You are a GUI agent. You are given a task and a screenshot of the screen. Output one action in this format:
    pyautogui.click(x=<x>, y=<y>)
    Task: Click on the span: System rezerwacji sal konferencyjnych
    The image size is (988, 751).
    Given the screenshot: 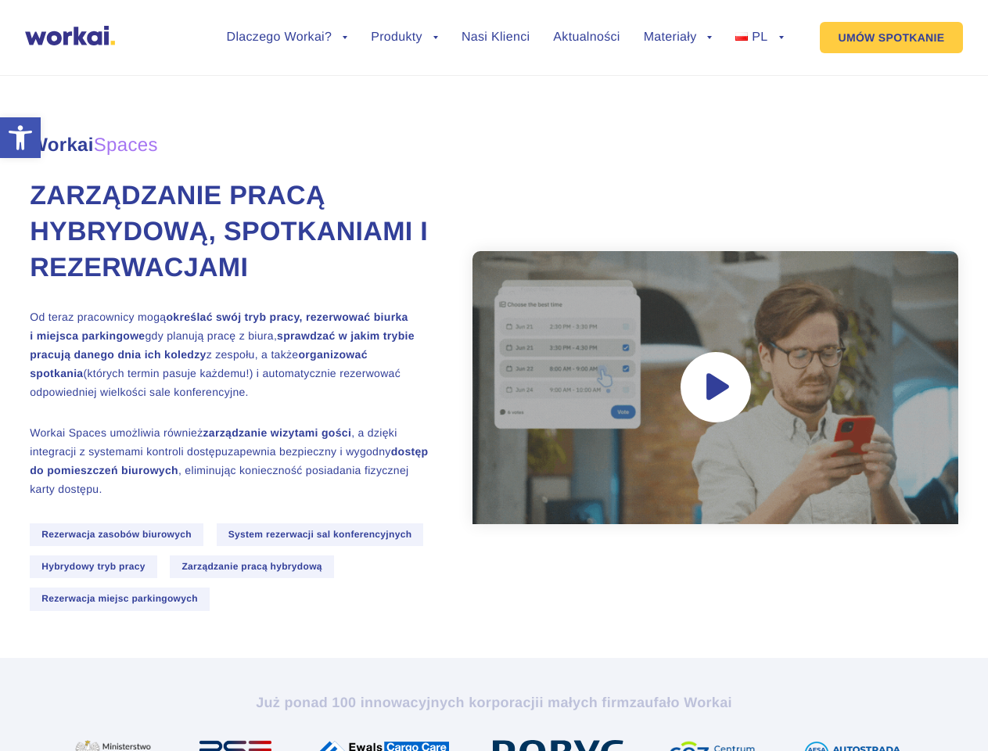 What is the action you would take?
    pyautogui.click(x=320, y=534)
    